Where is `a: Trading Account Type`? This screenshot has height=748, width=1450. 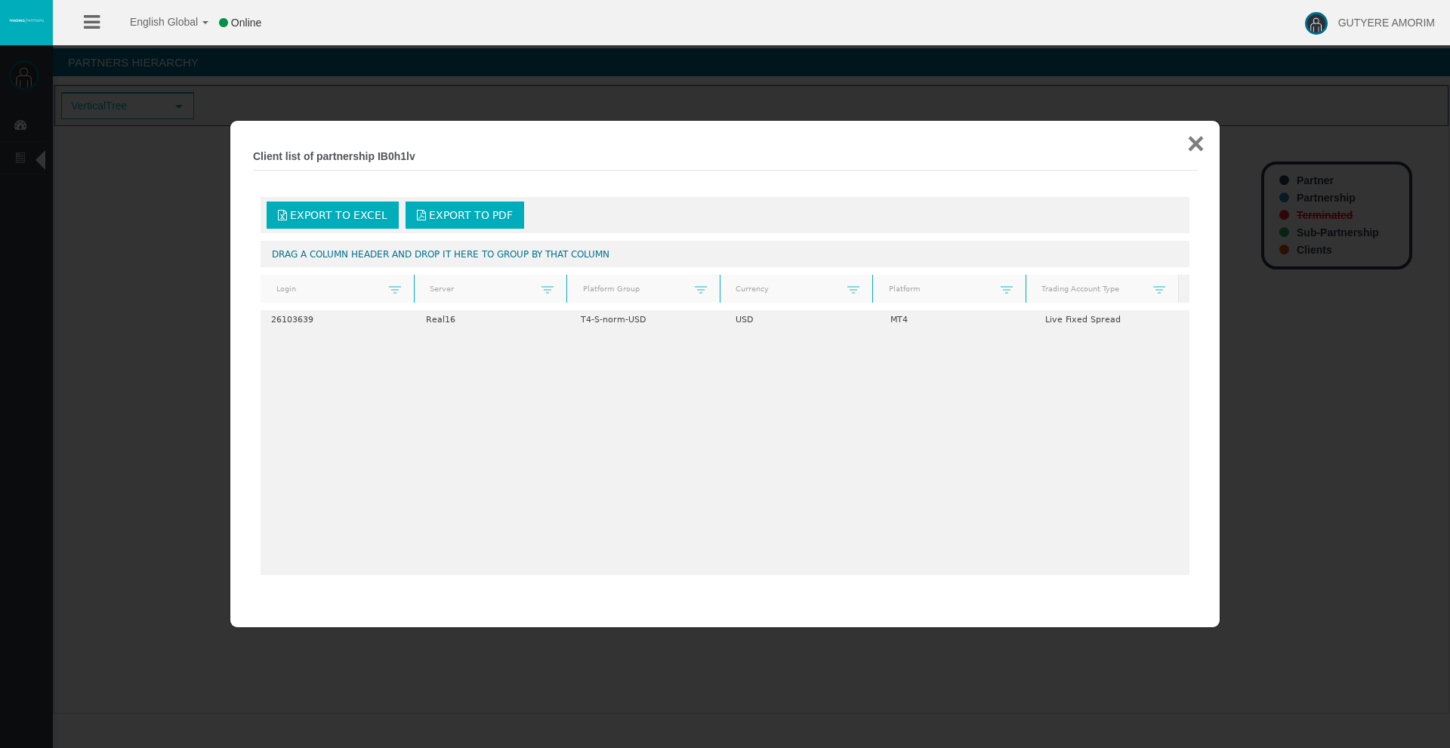
a: Trading Account Type is located at coordinates (1093, 289).